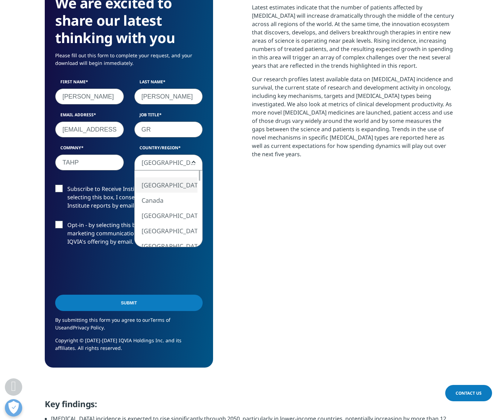 This screenshot has height=420, width=499. Describe the element at coordinates (90, 84) in the screenshot. I see `label: First Name` at that location.